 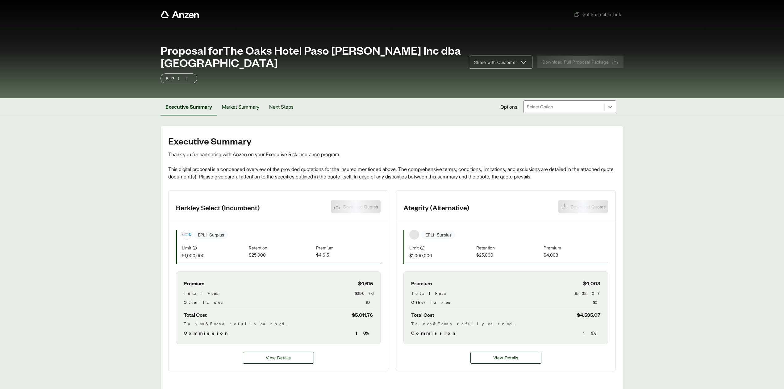 What do you see at coordinates (392, 165) in the screenshot?
I see `div: Thank you for partnering with Anzen on your Executive Risk insurance program. This digital propos...` at bounding box center [392, 165].